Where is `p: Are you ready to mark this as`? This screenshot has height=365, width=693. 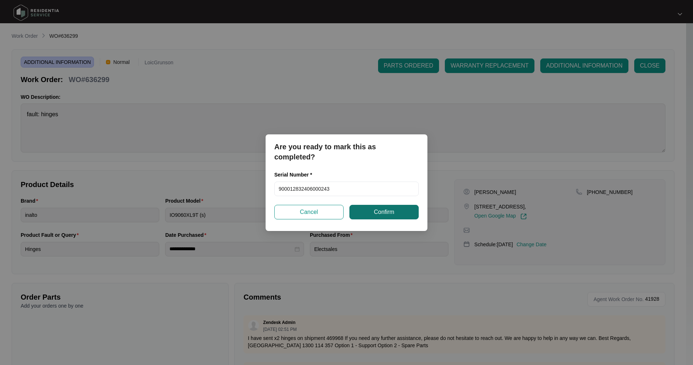
p: Are you ready to mark this as is located at coordinates (346, 147).